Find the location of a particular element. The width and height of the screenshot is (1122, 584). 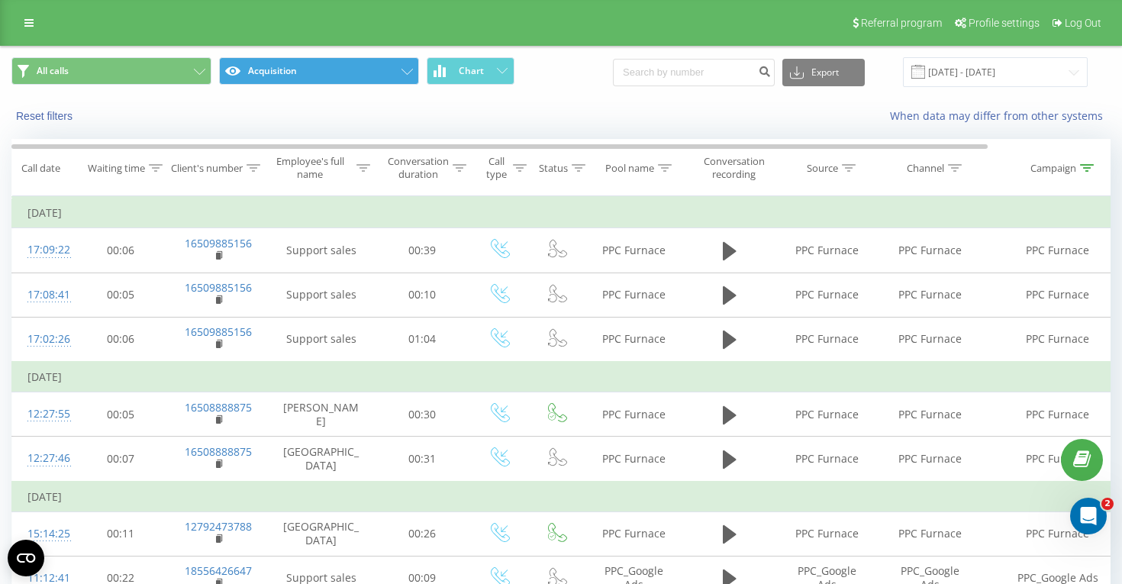

div: Call type is located at coordinates (496, 168).